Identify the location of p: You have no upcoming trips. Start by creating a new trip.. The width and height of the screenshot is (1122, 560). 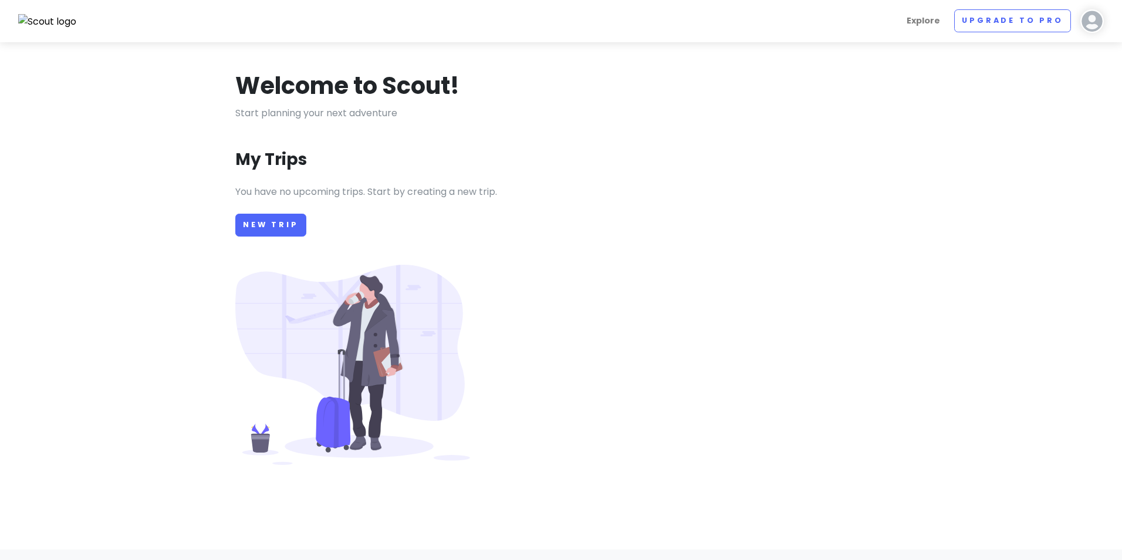
(561, 192).